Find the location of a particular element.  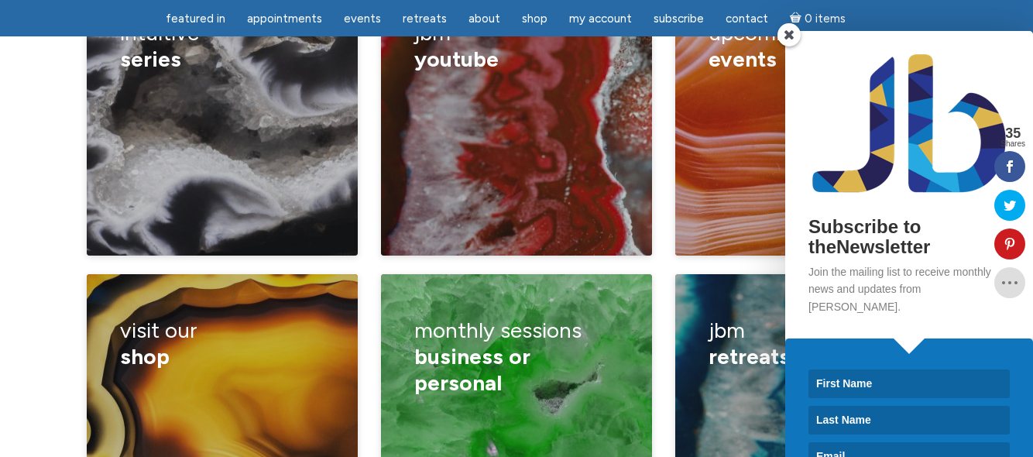

span: Contact is located at coordinates (746, 19).